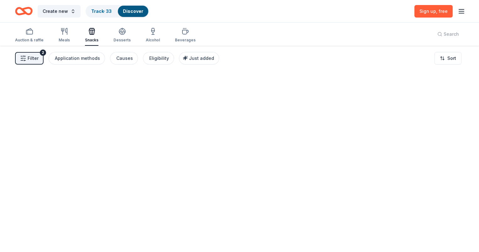  Describe the element at coordinates (133, 11) in the screenshot. I see `a: Discover` at that location.